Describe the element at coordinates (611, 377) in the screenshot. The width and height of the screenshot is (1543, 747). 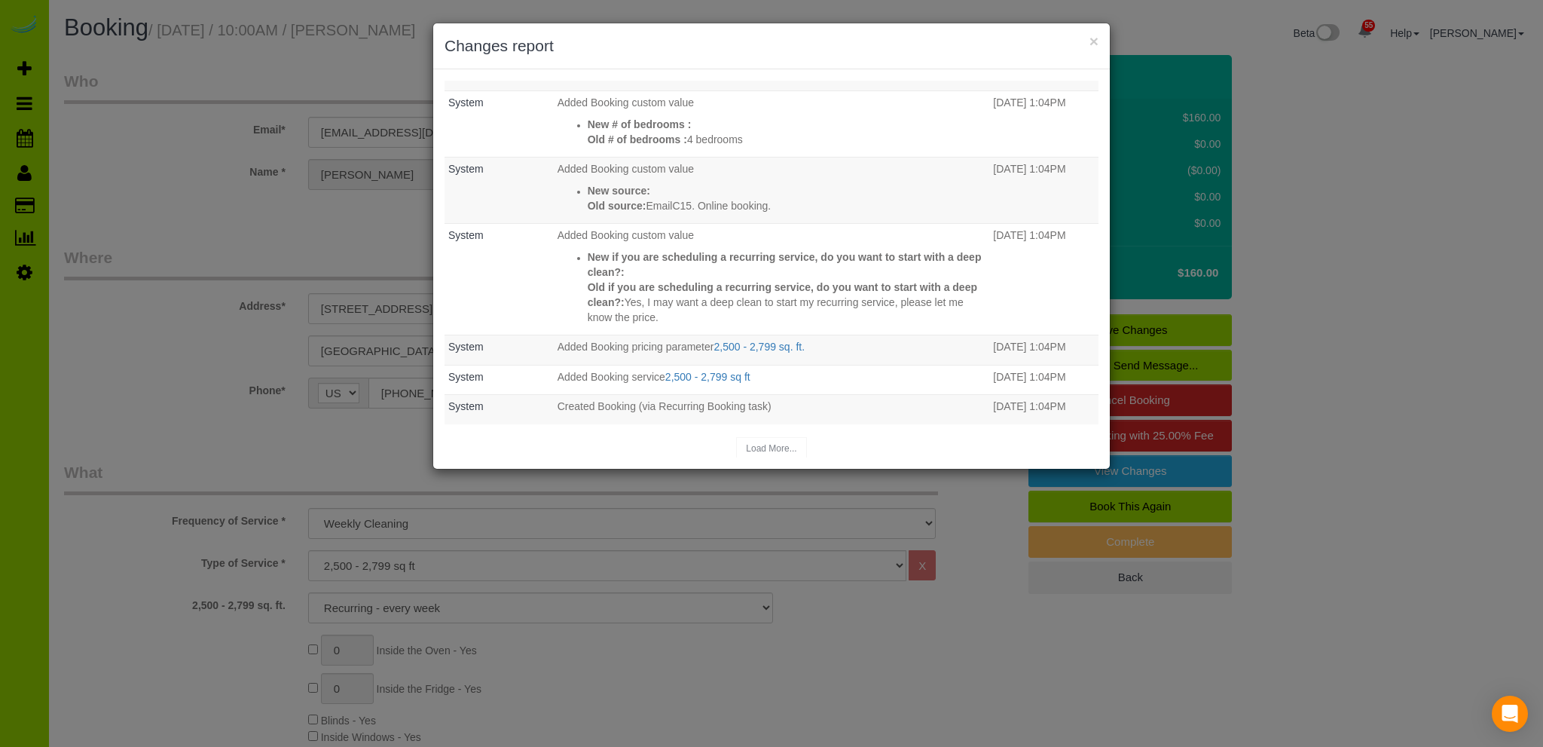
I see `span: Added Booking service` at that location.